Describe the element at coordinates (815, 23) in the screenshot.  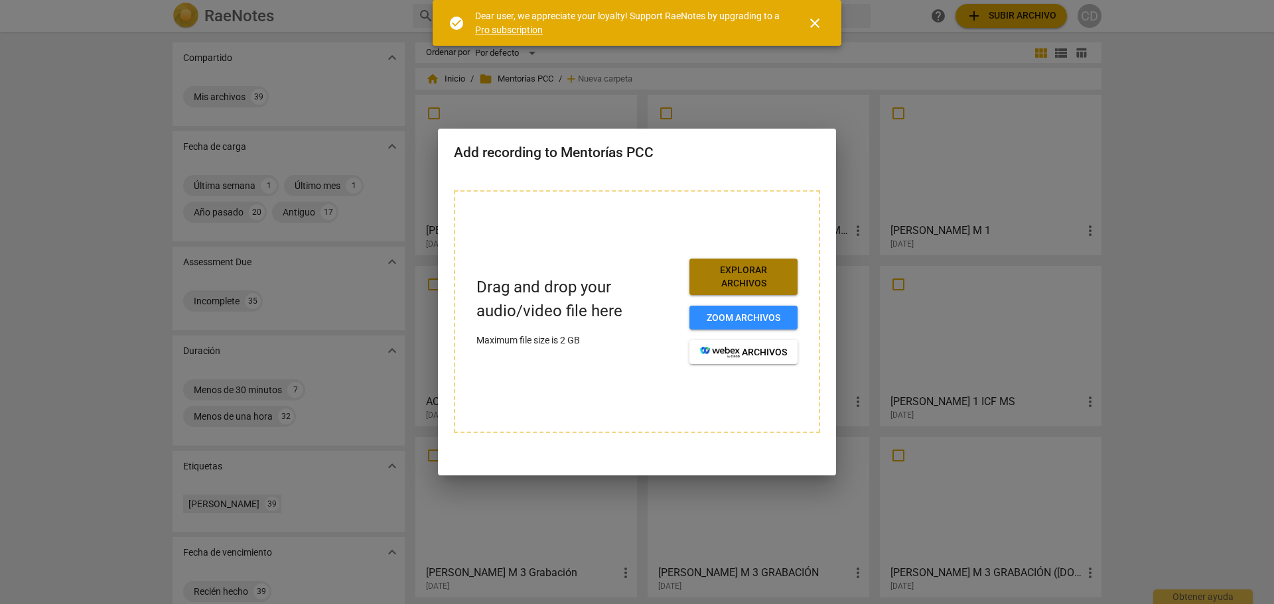
I see `span: close` at that location.